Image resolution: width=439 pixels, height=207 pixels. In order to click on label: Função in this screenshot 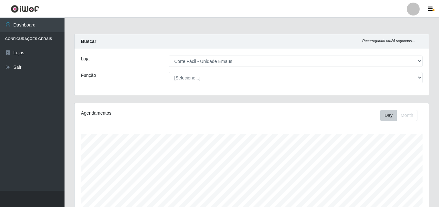, I will do `click(88, 75)`.